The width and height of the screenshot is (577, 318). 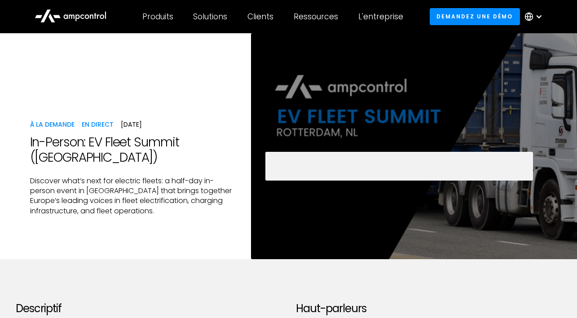 What do you see at coordinates (52, 124) in the screenshot?
I see `div: À LA DEMANDE` at bounding box center [52, 124].